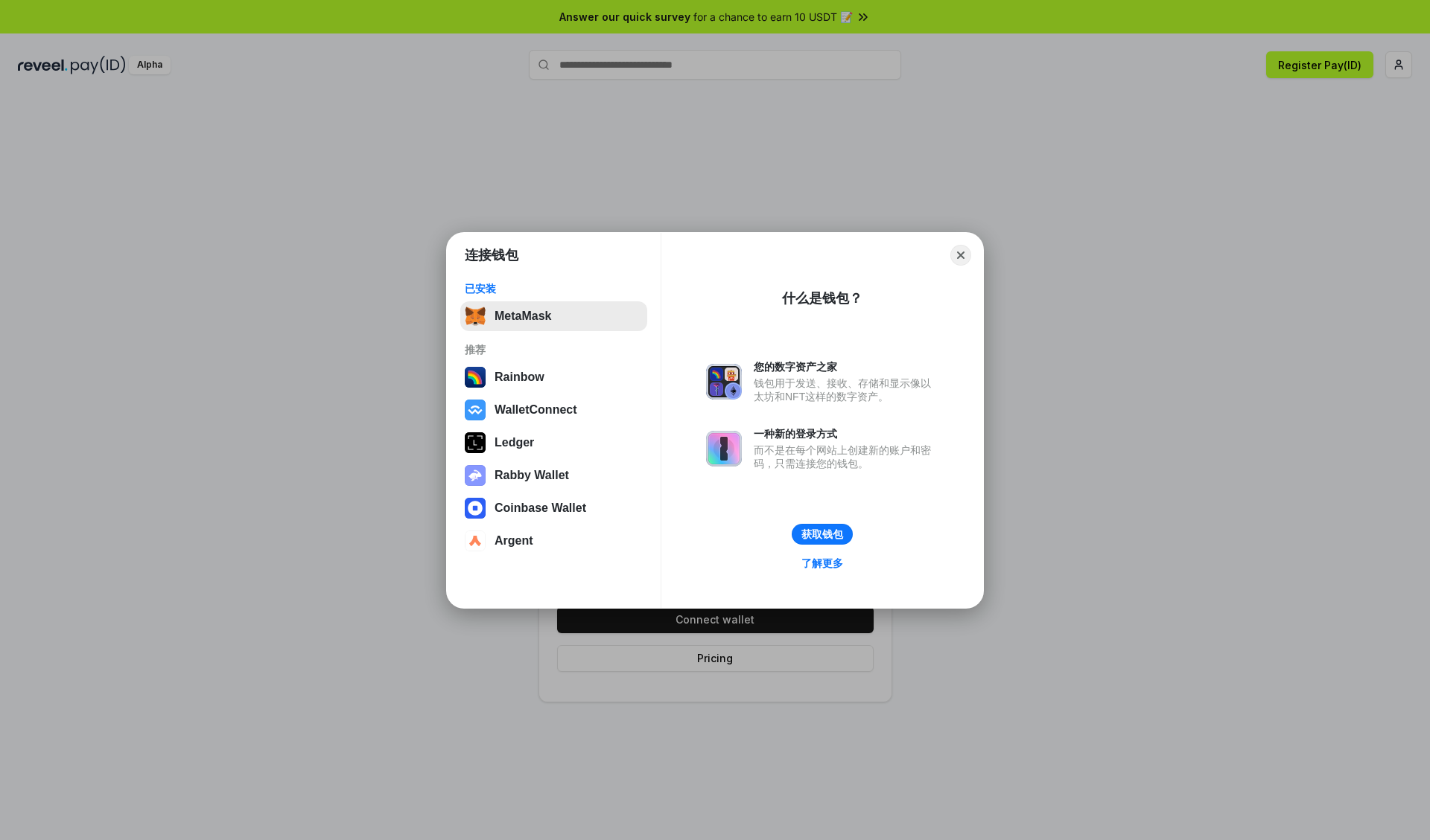  I want to click on img: svg+xml,%3Csvg%20fill%3D%22none%22%20height%3D%2233%22%20viewBox%3D%220%200%2035%2033%22%20width%..., so click(475, 317).